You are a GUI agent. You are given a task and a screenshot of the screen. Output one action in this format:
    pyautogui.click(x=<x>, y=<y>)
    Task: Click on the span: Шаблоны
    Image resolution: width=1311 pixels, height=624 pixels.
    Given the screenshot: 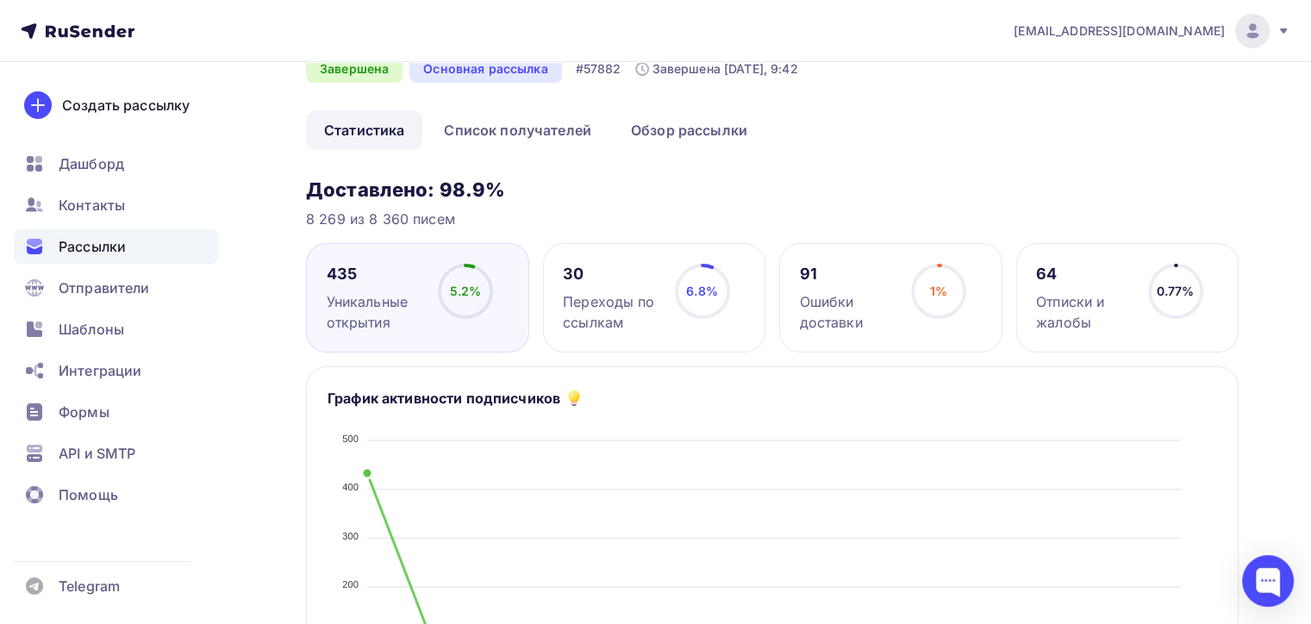 What is the action you would take?
    pyautogui.click(x=91, y=329)
    